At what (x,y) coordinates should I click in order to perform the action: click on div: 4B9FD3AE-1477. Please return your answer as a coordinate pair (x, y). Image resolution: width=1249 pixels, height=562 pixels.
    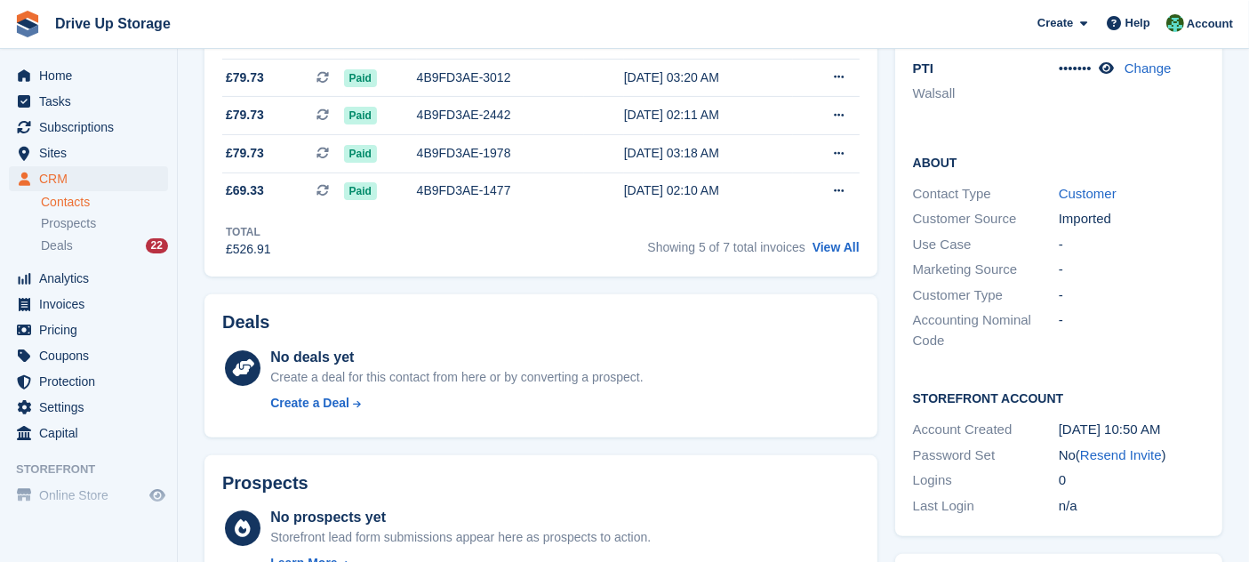
    Looking at the image, I should click on (500, 190).